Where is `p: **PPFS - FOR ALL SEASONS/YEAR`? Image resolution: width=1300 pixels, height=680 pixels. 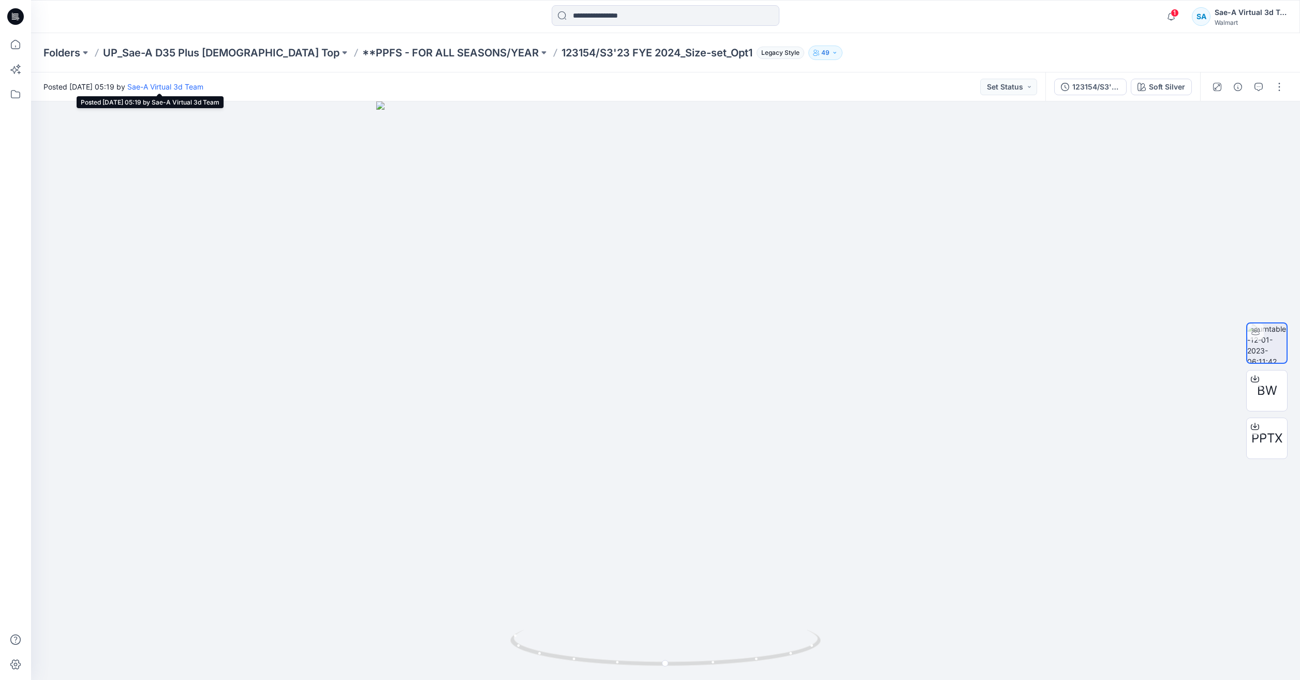
p: **PPFS - FOR ALL SEASONS/YEAR is located at coordinates (450, 53).